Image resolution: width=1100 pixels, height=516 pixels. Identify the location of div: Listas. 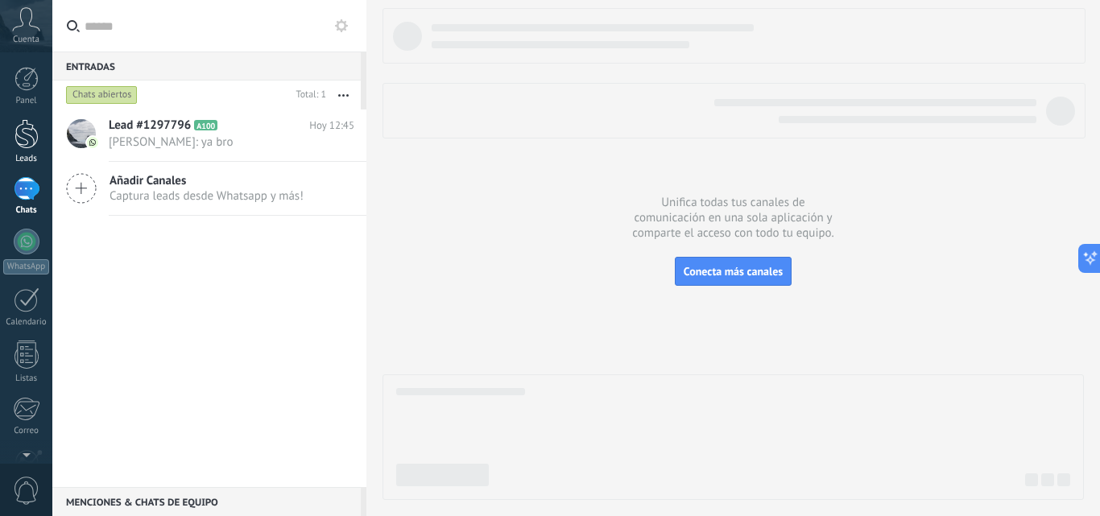
(27, 379).